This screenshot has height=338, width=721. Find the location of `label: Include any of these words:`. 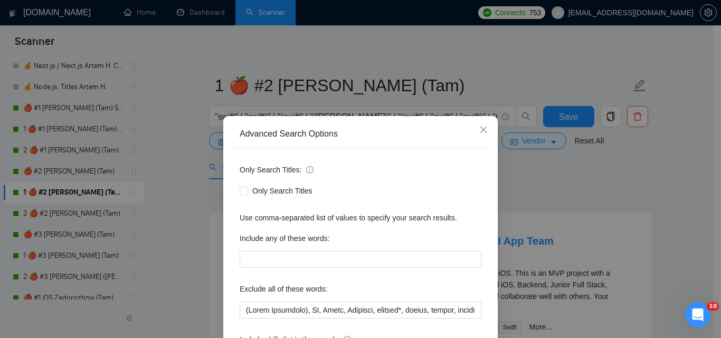

label: Include any of these words: is located at coordinates (284, 238).